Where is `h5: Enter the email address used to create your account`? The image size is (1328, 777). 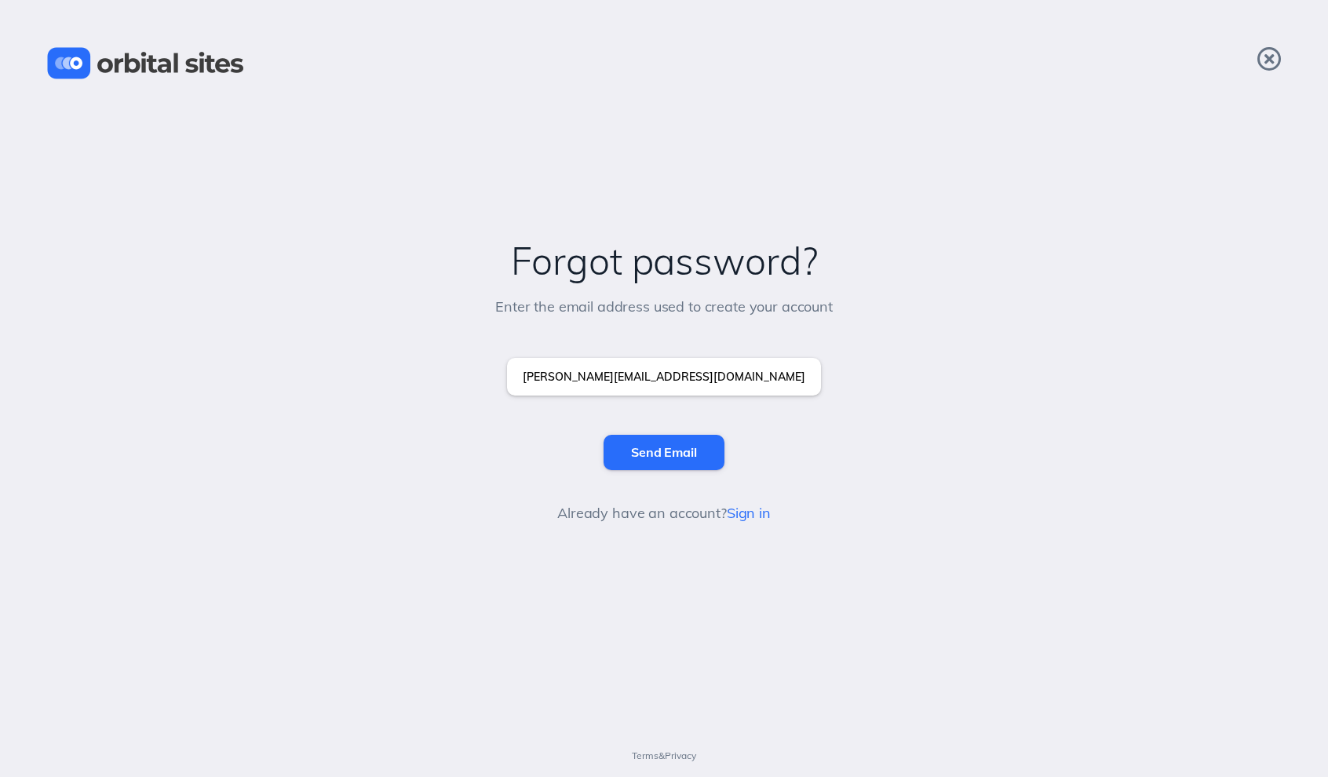
h5: Enter the email address used to create your account is located at coordinates (664, 307).